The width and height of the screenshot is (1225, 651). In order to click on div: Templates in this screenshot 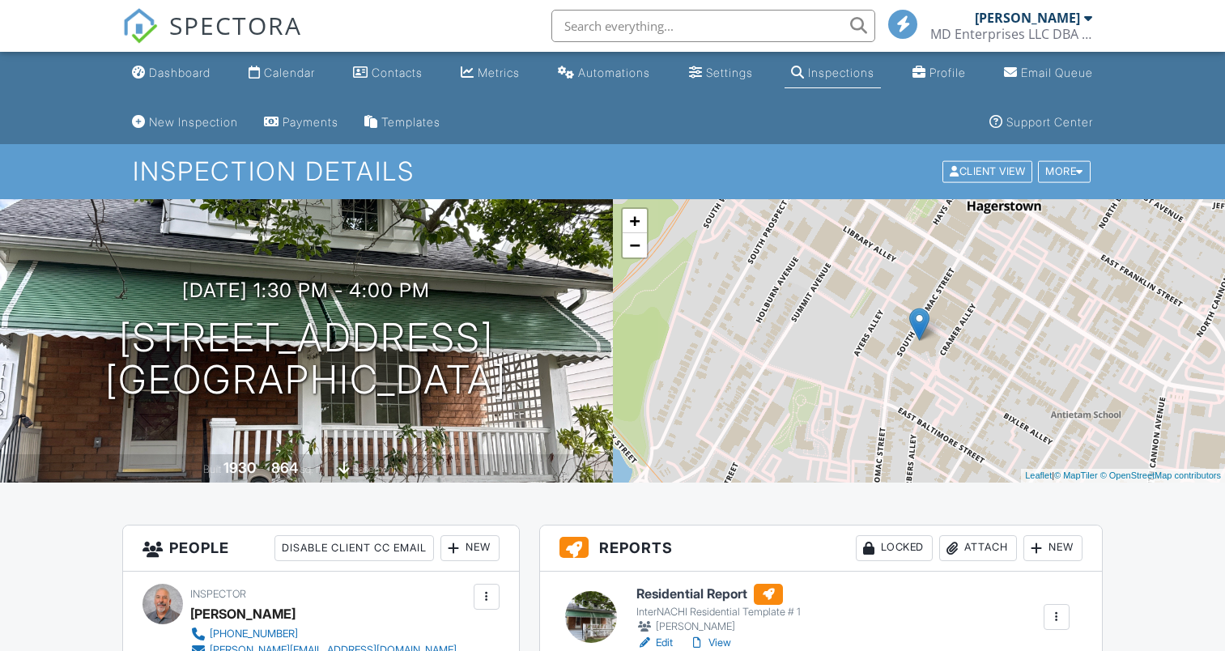, I will do `click(410, 121)`.